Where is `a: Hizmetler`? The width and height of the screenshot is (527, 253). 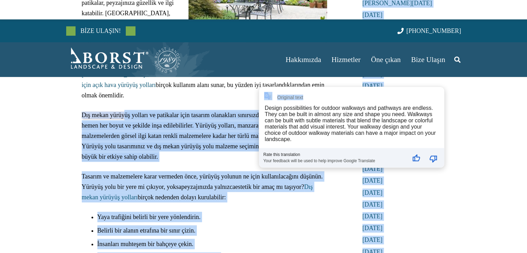
a: Hizmetler is located at coordinates (346, 60).